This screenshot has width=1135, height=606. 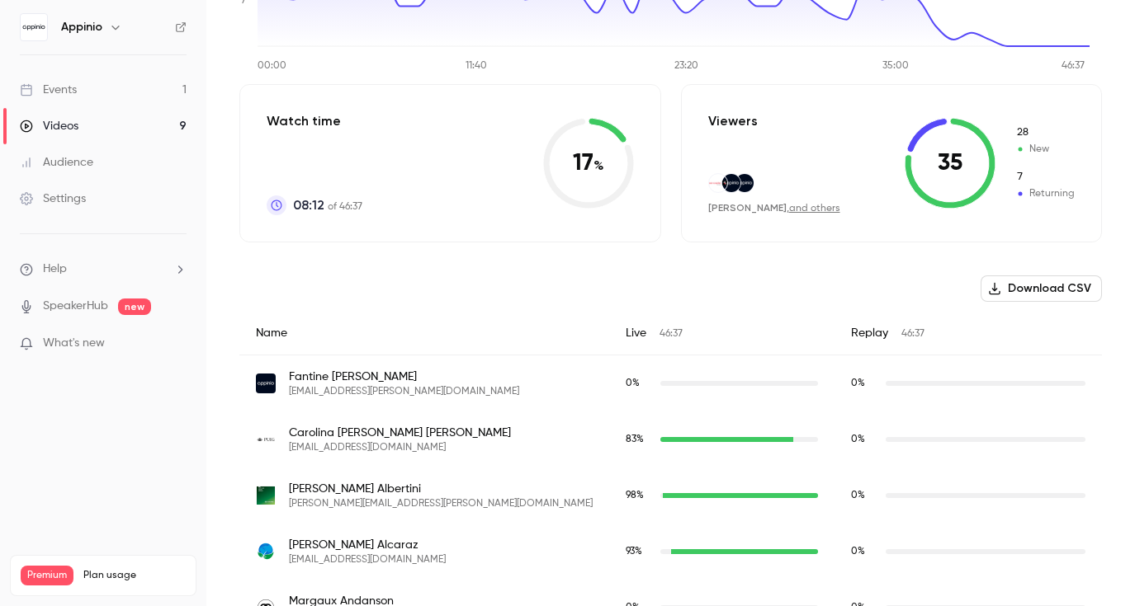 What do you see at coordinates (56, 163) in the screenshot?
I see `div: Audience` at bounding box center [56, 163].